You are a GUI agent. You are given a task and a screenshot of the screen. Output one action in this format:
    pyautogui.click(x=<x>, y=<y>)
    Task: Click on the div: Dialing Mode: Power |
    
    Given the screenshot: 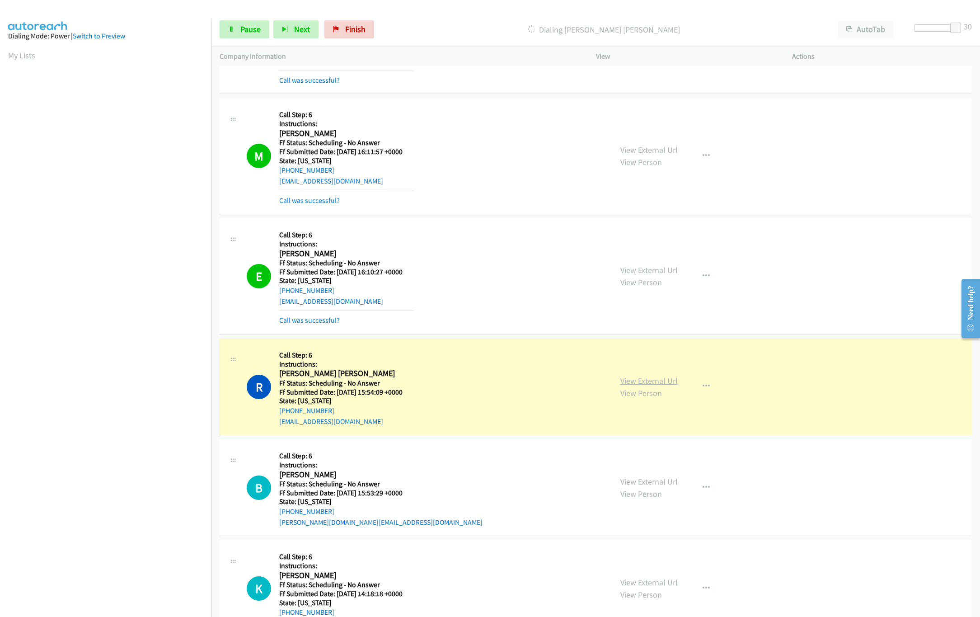 What is the action you would take?
    pyautogui.click(x=106, y=36)
    